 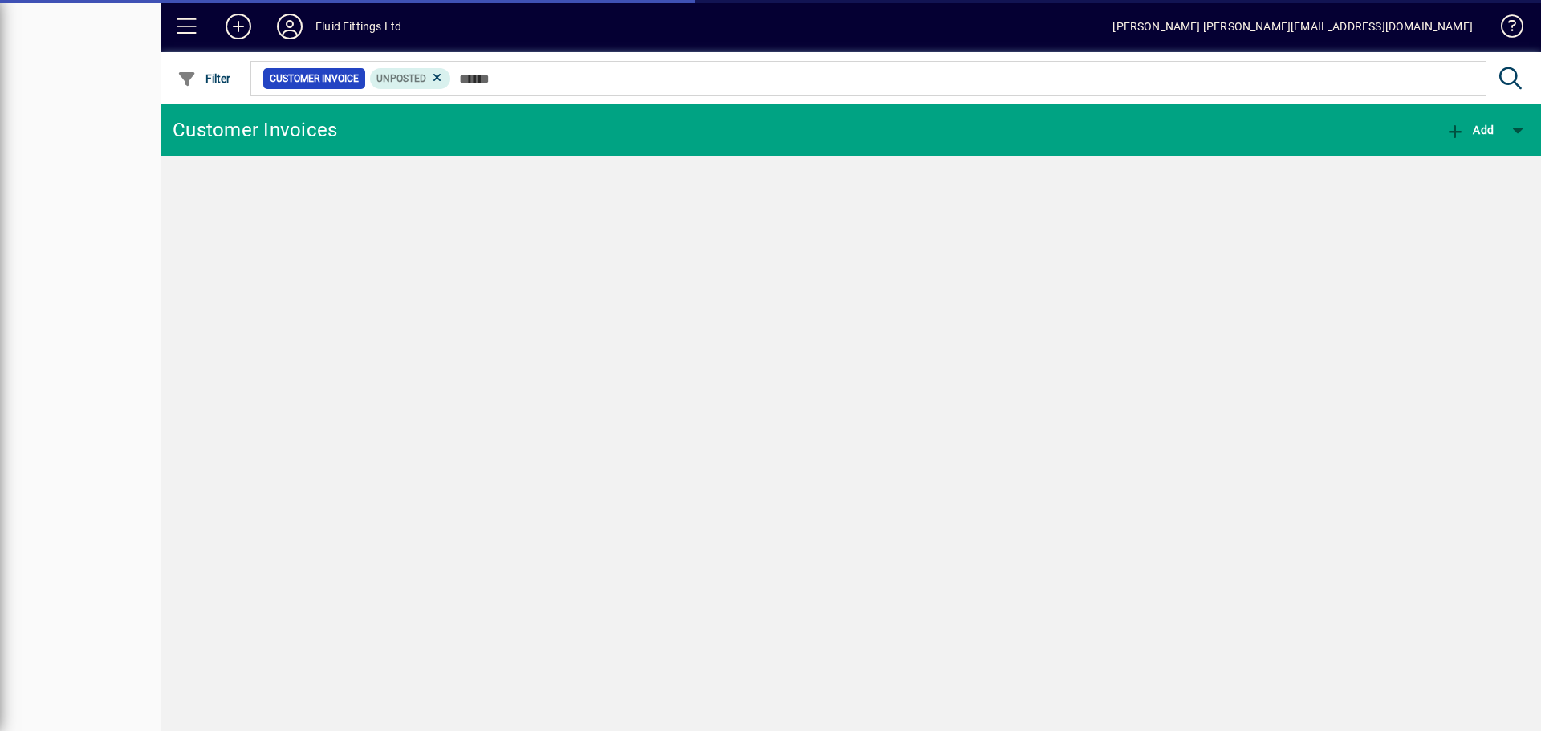 I want to click on a: Knowledge Base, so click(x=1505, y=29).